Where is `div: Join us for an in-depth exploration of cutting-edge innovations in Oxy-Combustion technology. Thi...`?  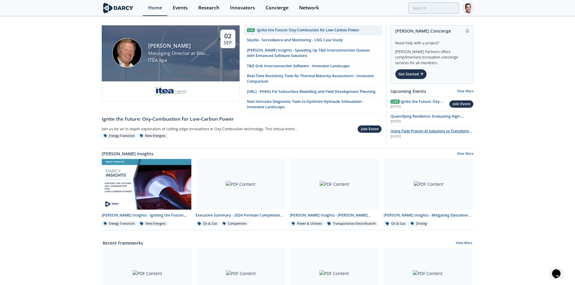
div: Join us for an in-depth exploration of cutting-edge innovations in Oxy-Combustion technology. Thi... is located at coordinates (203, 129).